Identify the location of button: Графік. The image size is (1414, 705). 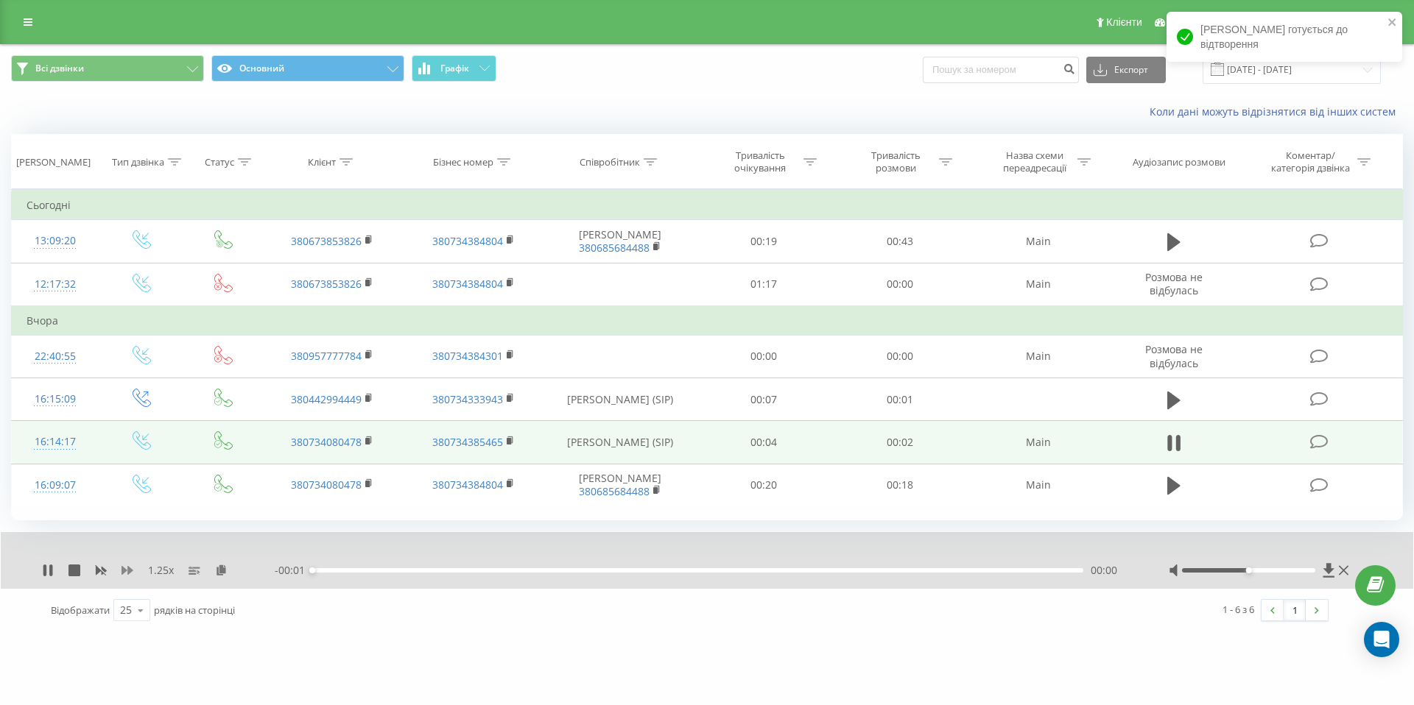
(454, 68).